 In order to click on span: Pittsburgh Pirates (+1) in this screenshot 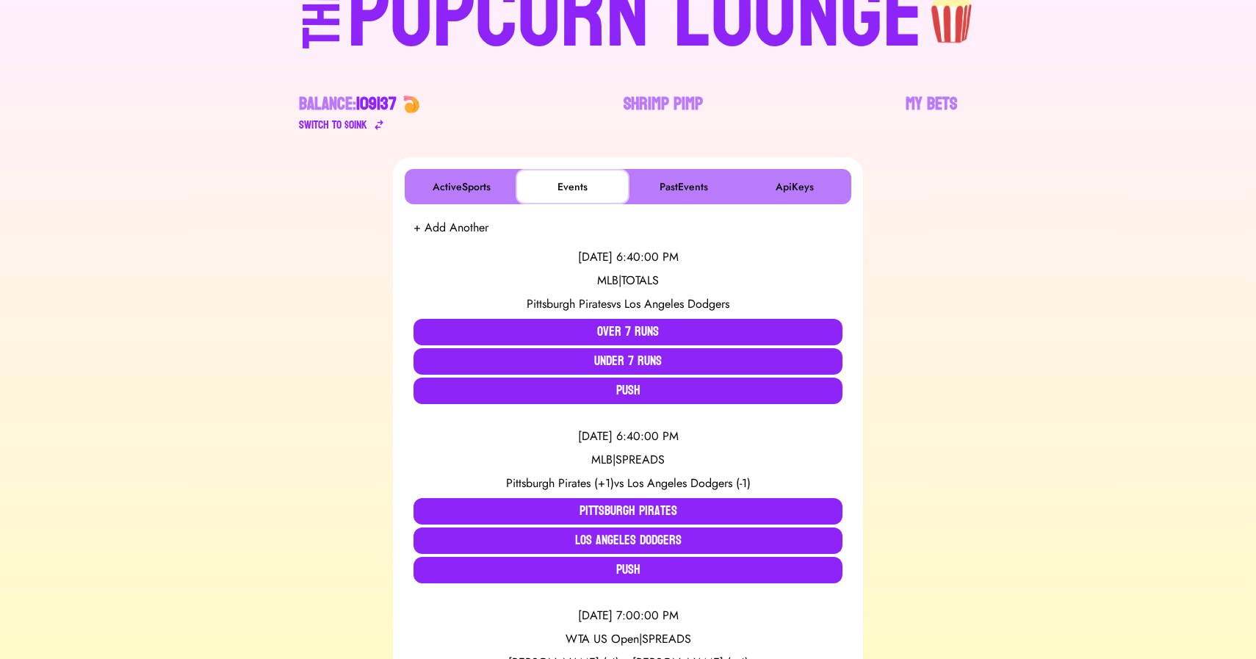, I will do `click(560, 482)`.